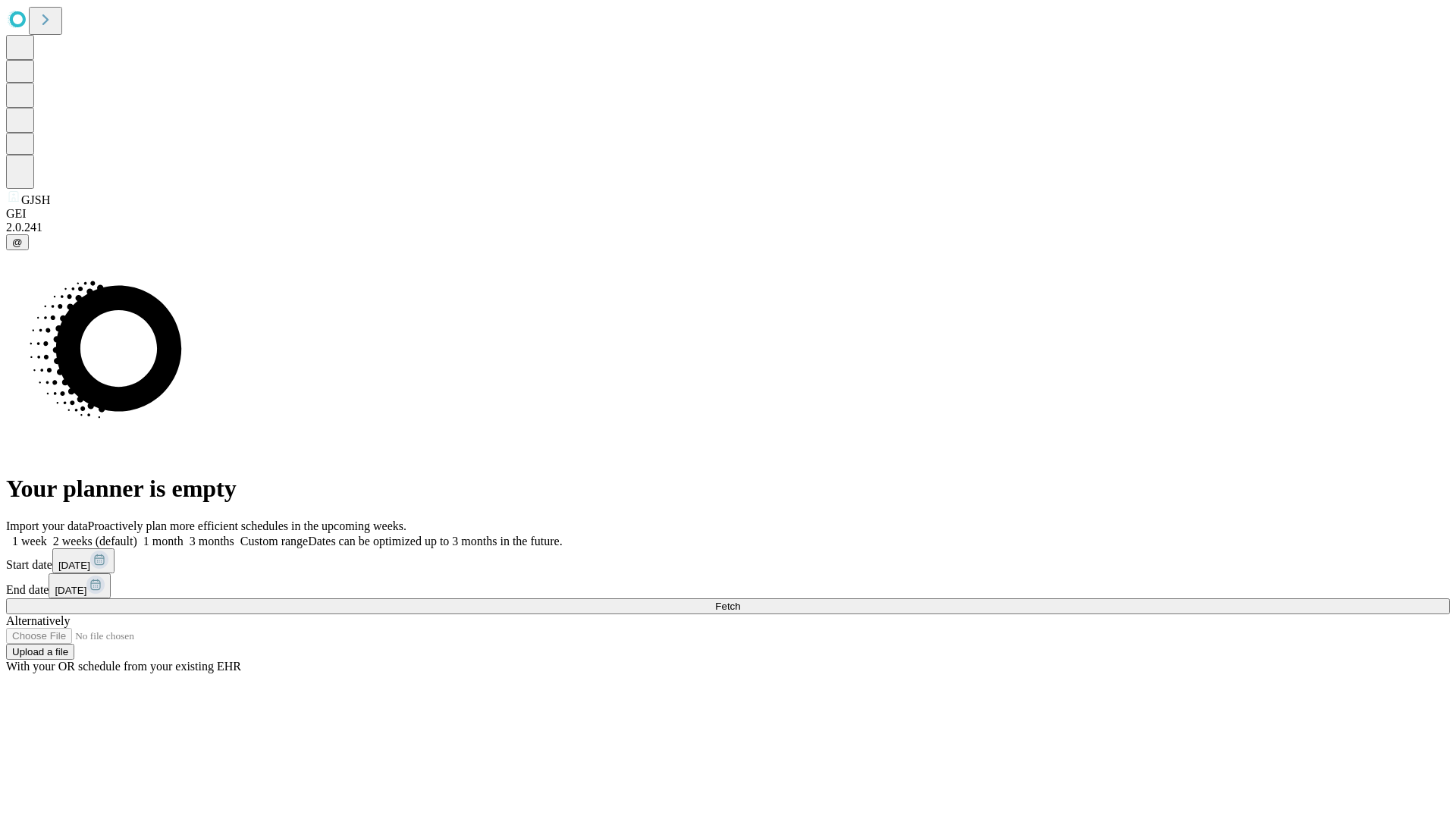  What do you see at coordinates (247, 526) in the screenshot?
I see `span: Proactively plan more efficient schedules in the upcoming weeks.` at bounding box center [247, 526].